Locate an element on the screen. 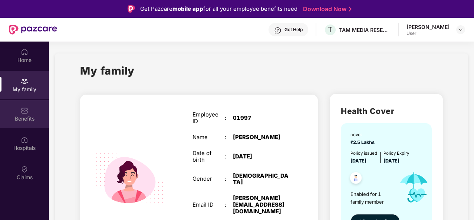 The image size is (474, 220). img: svg+xml;base64,PHN2ZyB3aWR0aD0iMjAiIGhlaWdodD0iMjAiIHZpZXdCb3g9IjAgMCAyMCAyMCIgZmlsbD0ibm9uZSIgeG... is located at coordinates (24, 81).